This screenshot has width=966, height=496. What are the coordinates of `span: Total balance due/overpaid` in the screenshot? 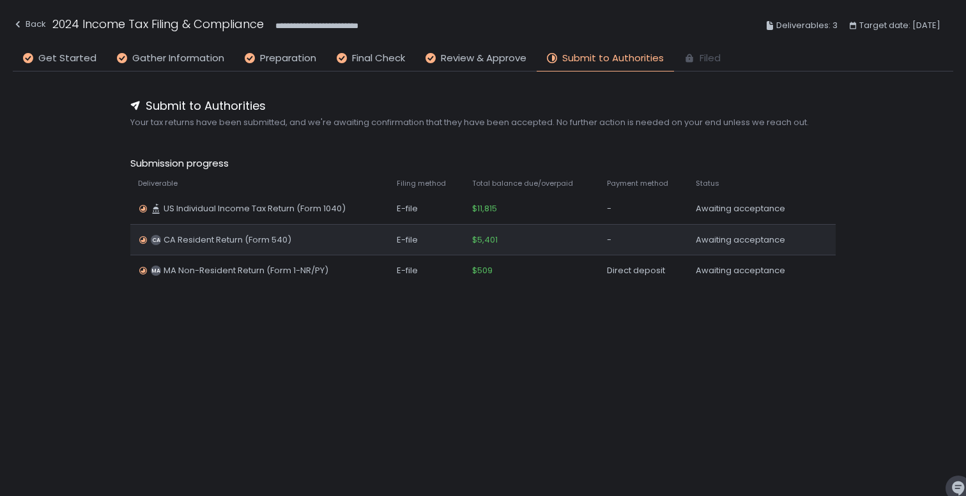 It's located at (523, 183).